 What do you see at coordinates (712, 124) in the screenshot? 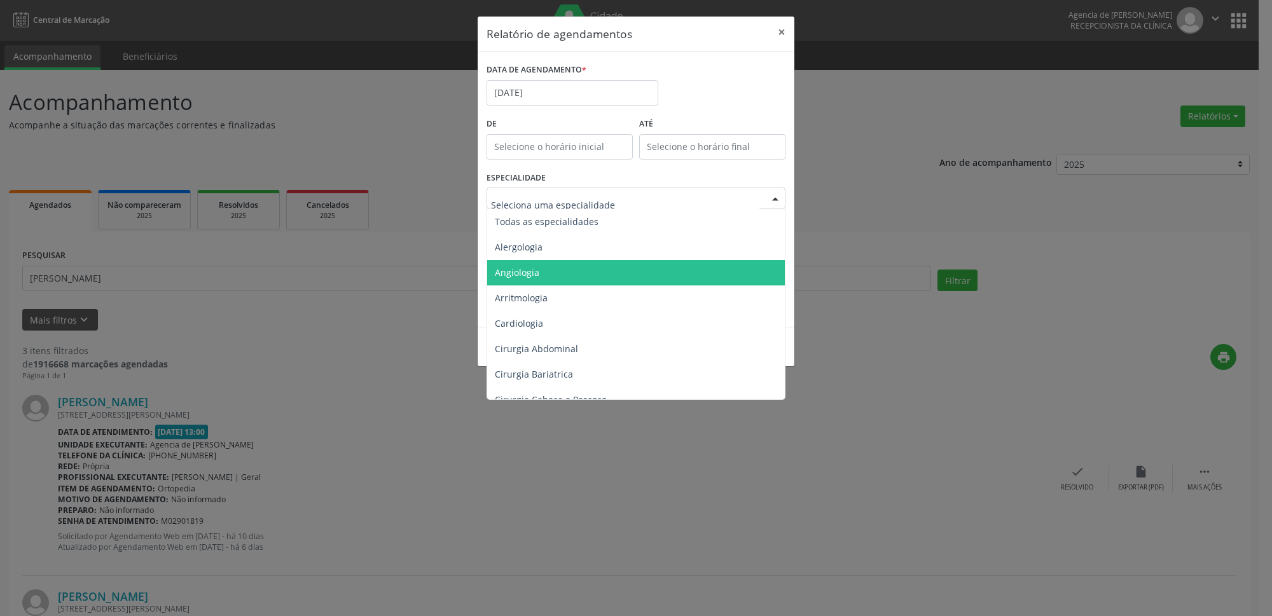
I see `label: ATÉ` at bounding box center [712, 124].